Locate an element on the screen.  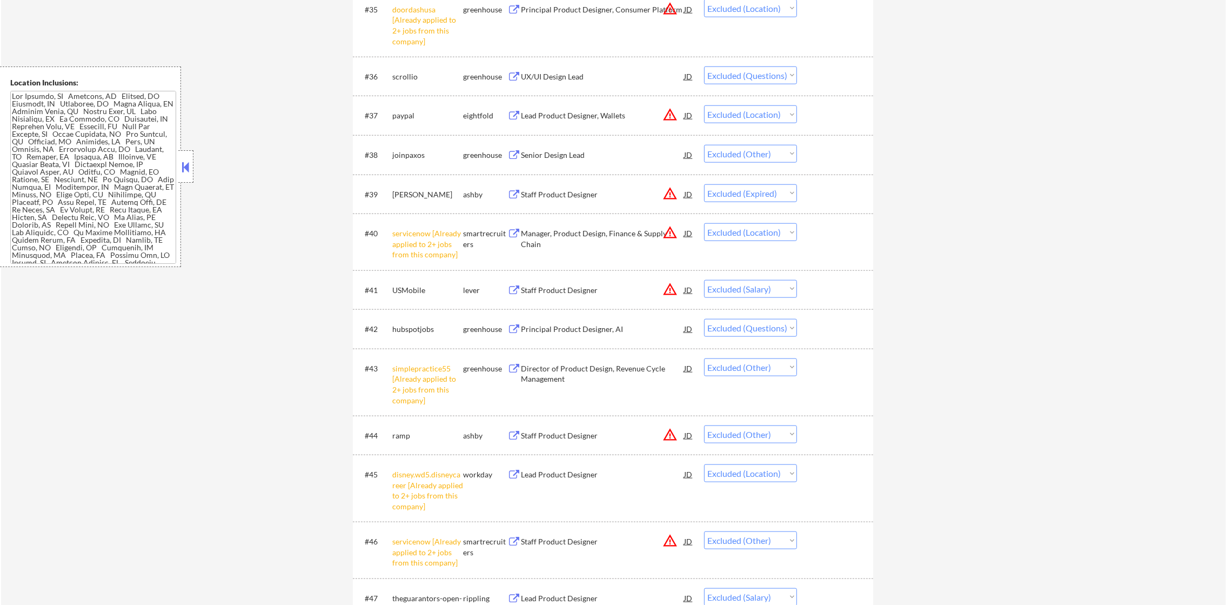
div: #42 is located at coordinates (374, 329).